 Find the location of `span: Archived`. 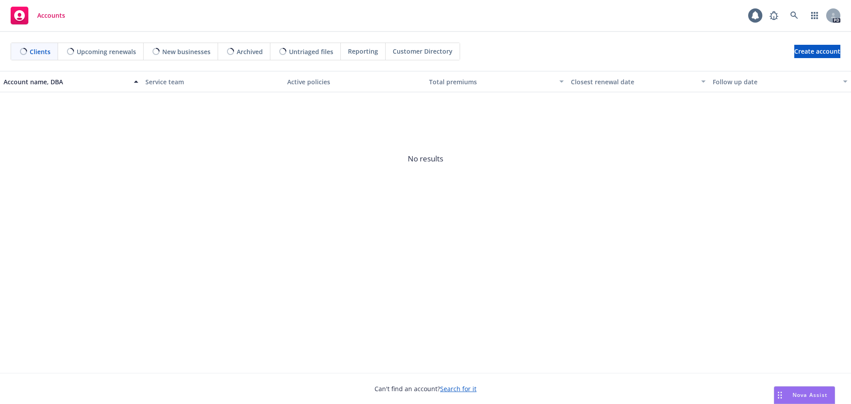

span: Archived is located at coordinates (250, 51).